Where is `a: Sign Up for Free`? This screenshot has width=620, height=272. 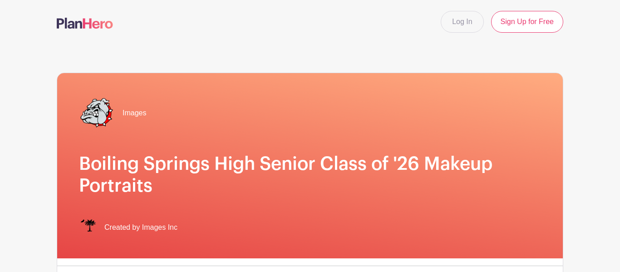 a: Sign Up for Free is located at coordinates (527, 22).